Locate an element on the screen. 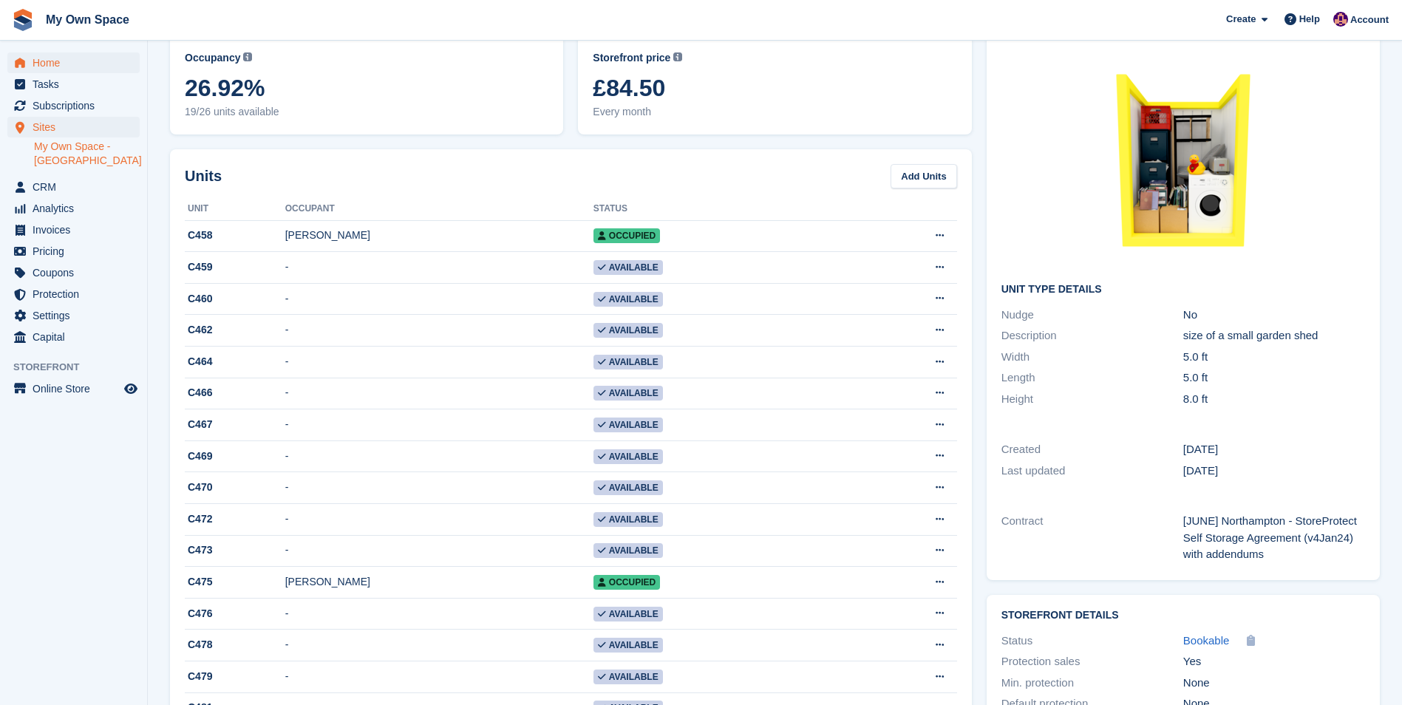 The height and width of the screenshot is (705, 1402). a: Add Units is located at coordinates (923, 176).